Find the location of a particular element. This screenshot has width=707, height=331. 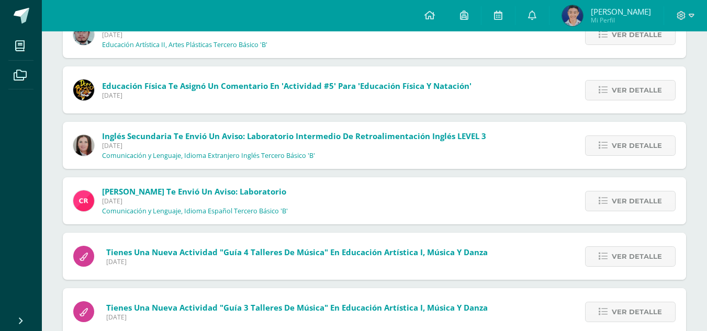

img: 6aedac3c681d1b33892280633f5fd218.png is located at coordinates (573, 16).